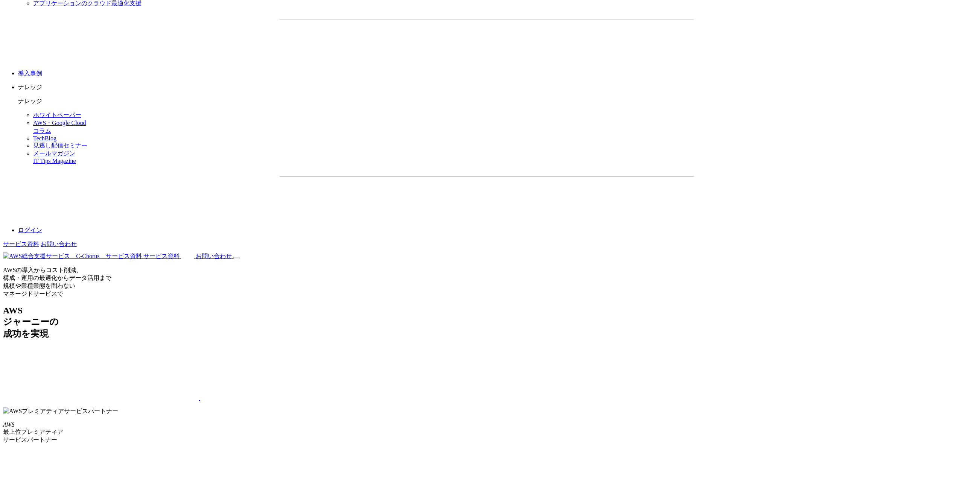  What do you see at coordinates (72, 256) in the screenshot?
I see `img: AWS総合支援サービス C-Chorus サービス資料` at bounding box center [72, 256].